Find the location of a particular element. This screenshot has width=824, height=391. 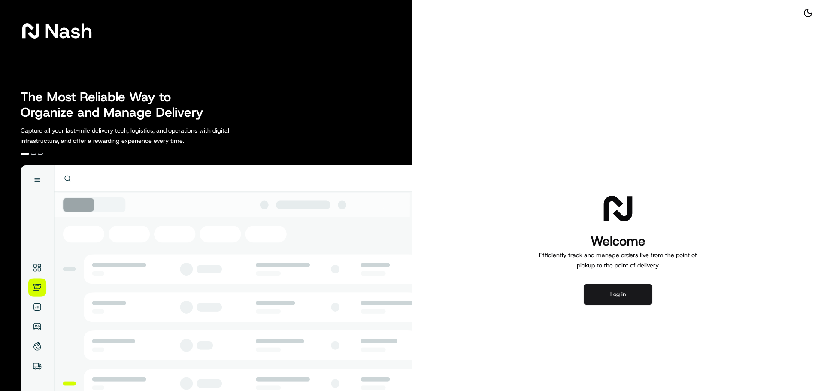

p: Efficiently track and manage orders live from the point of pickup to the point of delivery. is located at coordinates (618, 260).